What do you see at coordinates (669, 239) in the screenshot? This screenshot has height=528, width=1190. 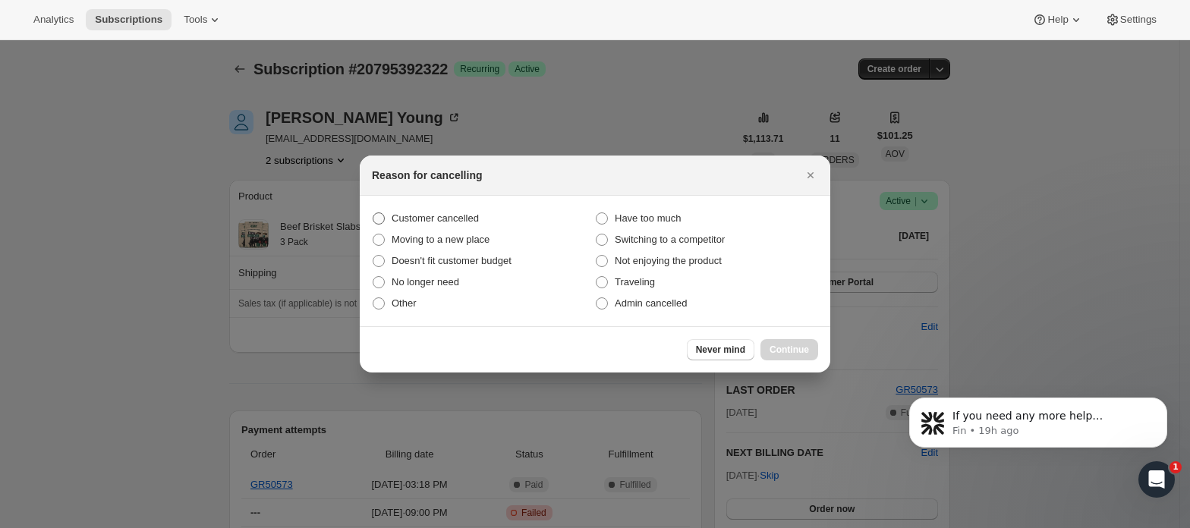 I see `span: Switching to a competitor` at bounding box center [669, 239].